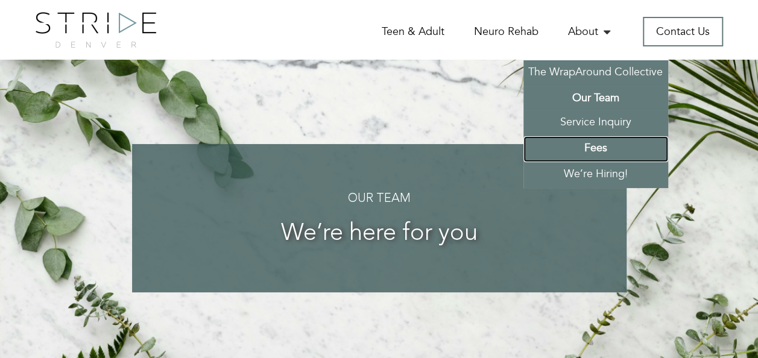 This screenshot has width=758, height=358. I want to click on a: We’re Hiring!, so click(596, 175).